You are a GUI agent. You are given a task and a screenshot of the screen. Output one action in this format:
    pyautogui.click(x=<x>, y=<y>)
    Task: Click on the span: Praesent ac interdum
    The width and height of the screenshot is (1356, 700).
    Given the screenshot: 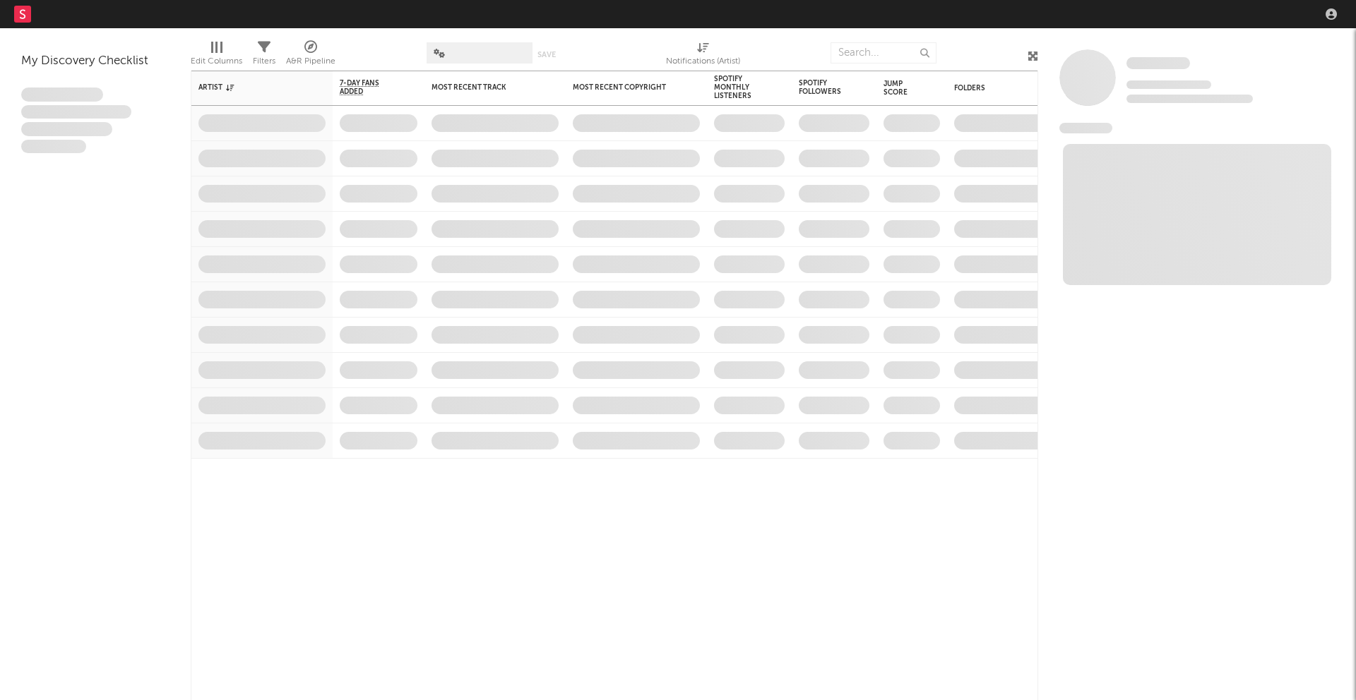 What is the action you would take?
    pyautogui.click(x=66, y=129)
    